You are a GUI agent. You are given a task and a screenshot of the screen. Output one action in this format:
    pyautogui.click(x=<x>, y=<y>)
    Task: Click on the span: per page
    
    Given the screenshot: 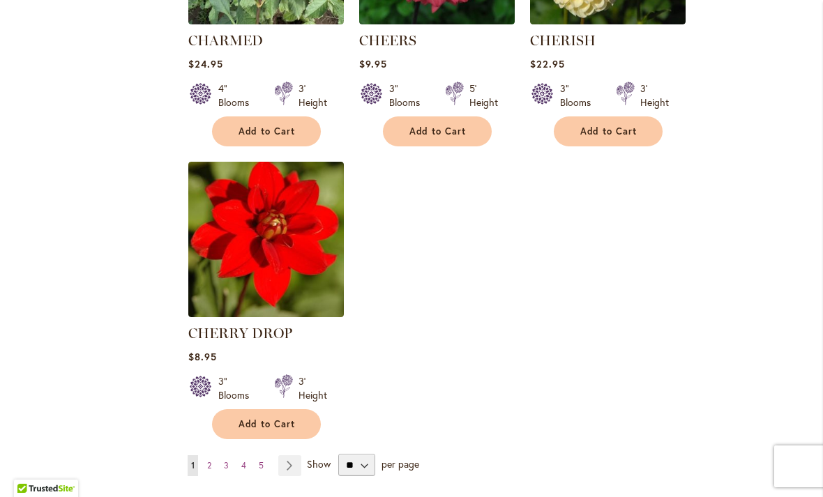 What is the action you would take?
    pyautogui.click(x=401, y=464)
    